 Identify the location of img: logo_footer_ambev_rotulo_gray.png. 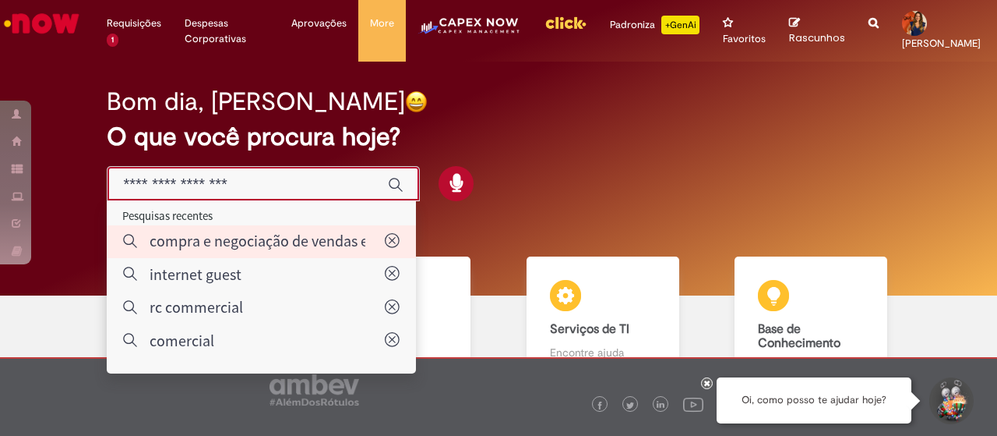
(314, 390).